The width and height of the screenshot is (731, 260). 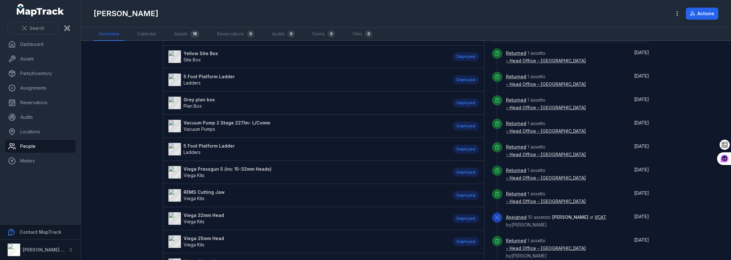 What do you see at coordinates (40, 44) in the screenshot?
I see `a: Dashboard` at bounding box center [40, 44].